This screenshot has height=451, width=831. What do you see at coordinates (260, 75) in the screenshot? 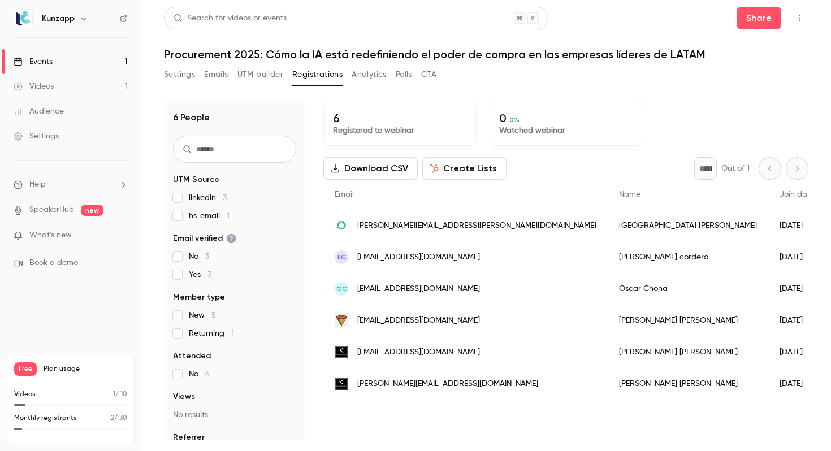
I see `button: UTM builder` at bounding box center [260, 75].